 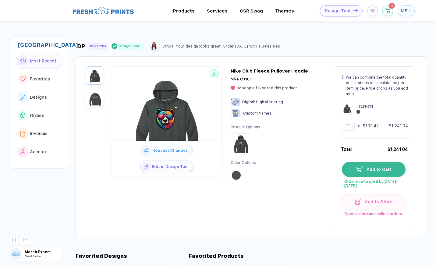 What do you see at coordinates (39, 152) in the screenshot?
I see `button: link to iconAccount` at bounding box center [39, 152].